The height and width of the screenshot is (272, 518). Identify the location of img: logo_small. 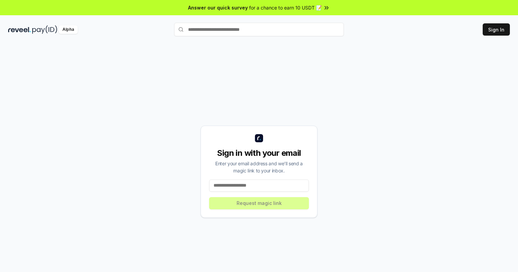
(259, 138).